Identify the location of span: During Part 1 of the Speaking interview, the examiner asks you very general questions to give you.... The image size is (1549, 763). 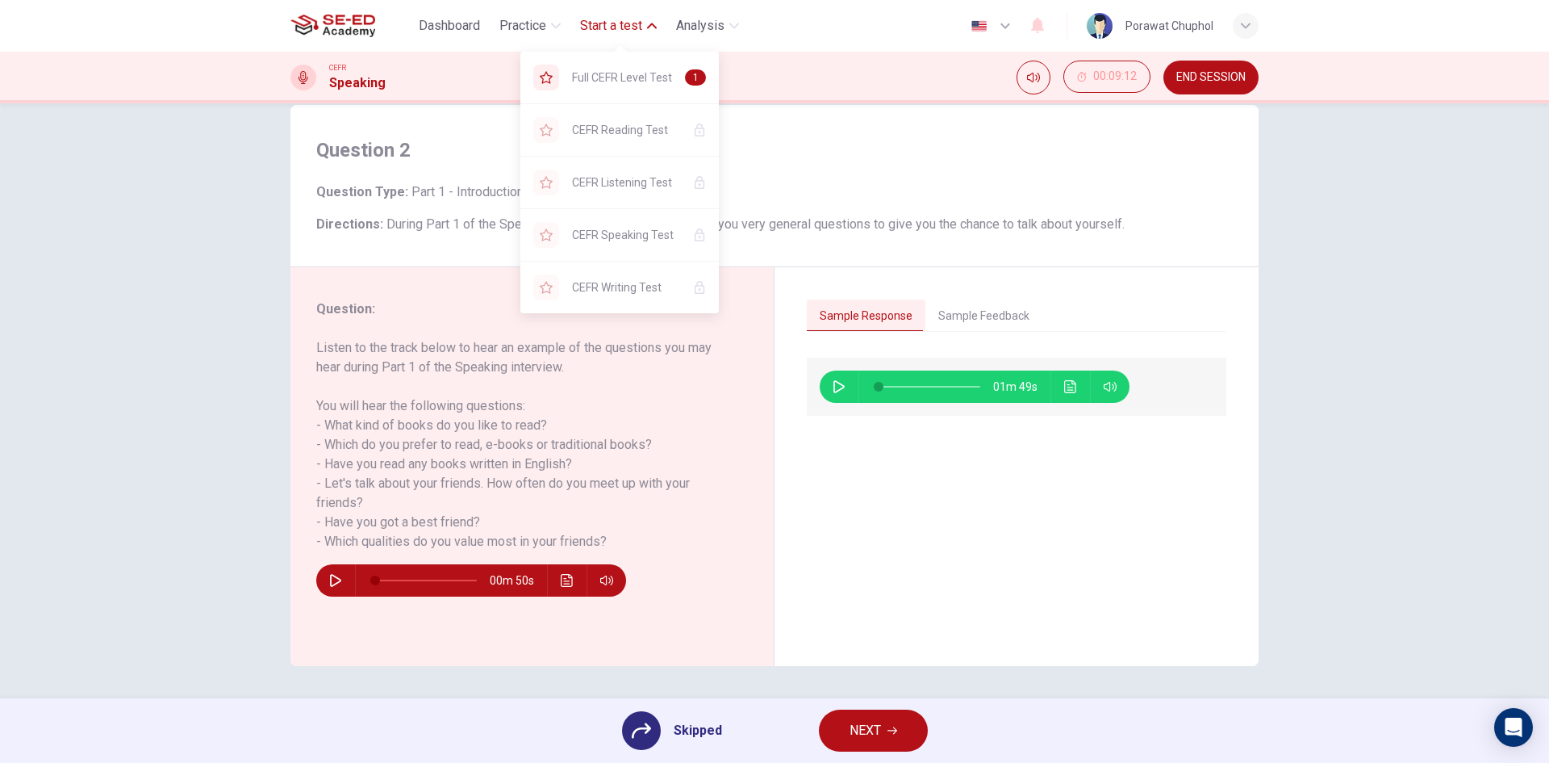
(755, 224).